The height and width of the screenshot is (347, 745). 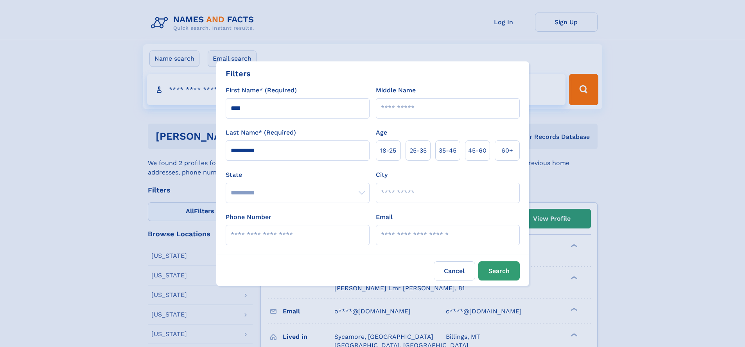 What do you see at coordinates (396, 90) in the screenshot?
I see `label: Middle Name` at bounding box center [396, 90].